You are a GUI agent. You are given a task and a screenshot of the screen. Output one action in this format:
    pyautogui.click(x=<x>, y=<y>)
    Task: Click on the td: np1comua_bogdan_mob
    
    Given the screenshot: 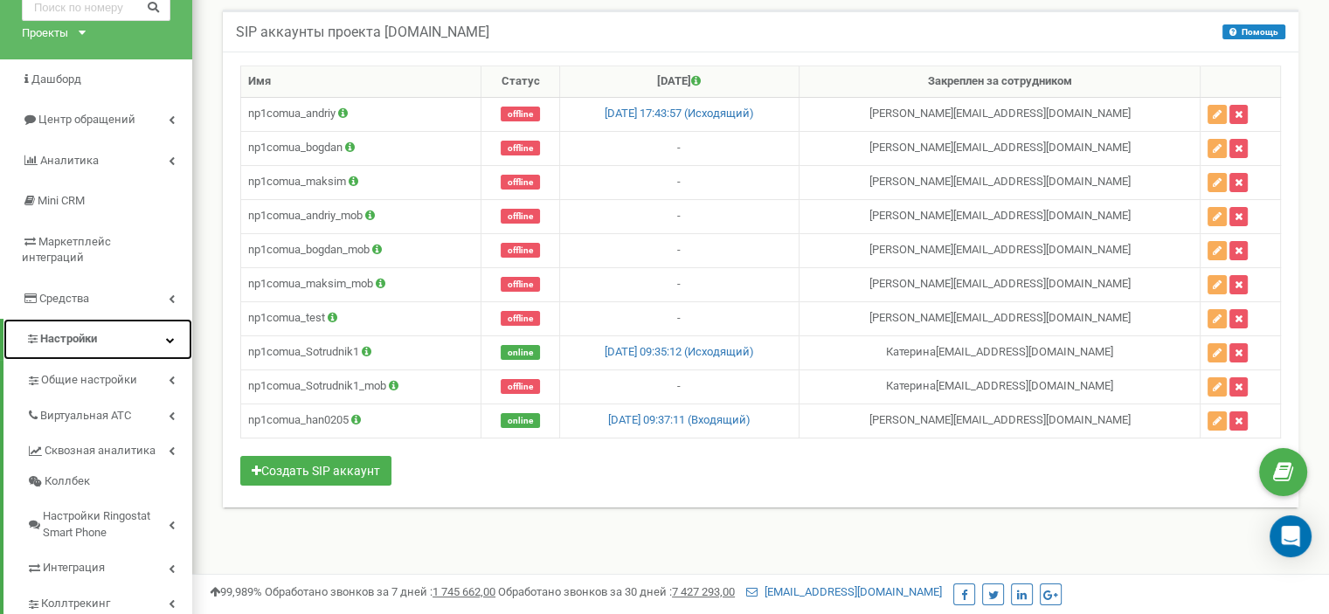 What is the action you would take?
    pyautogui.click(x=361, y=250)
    